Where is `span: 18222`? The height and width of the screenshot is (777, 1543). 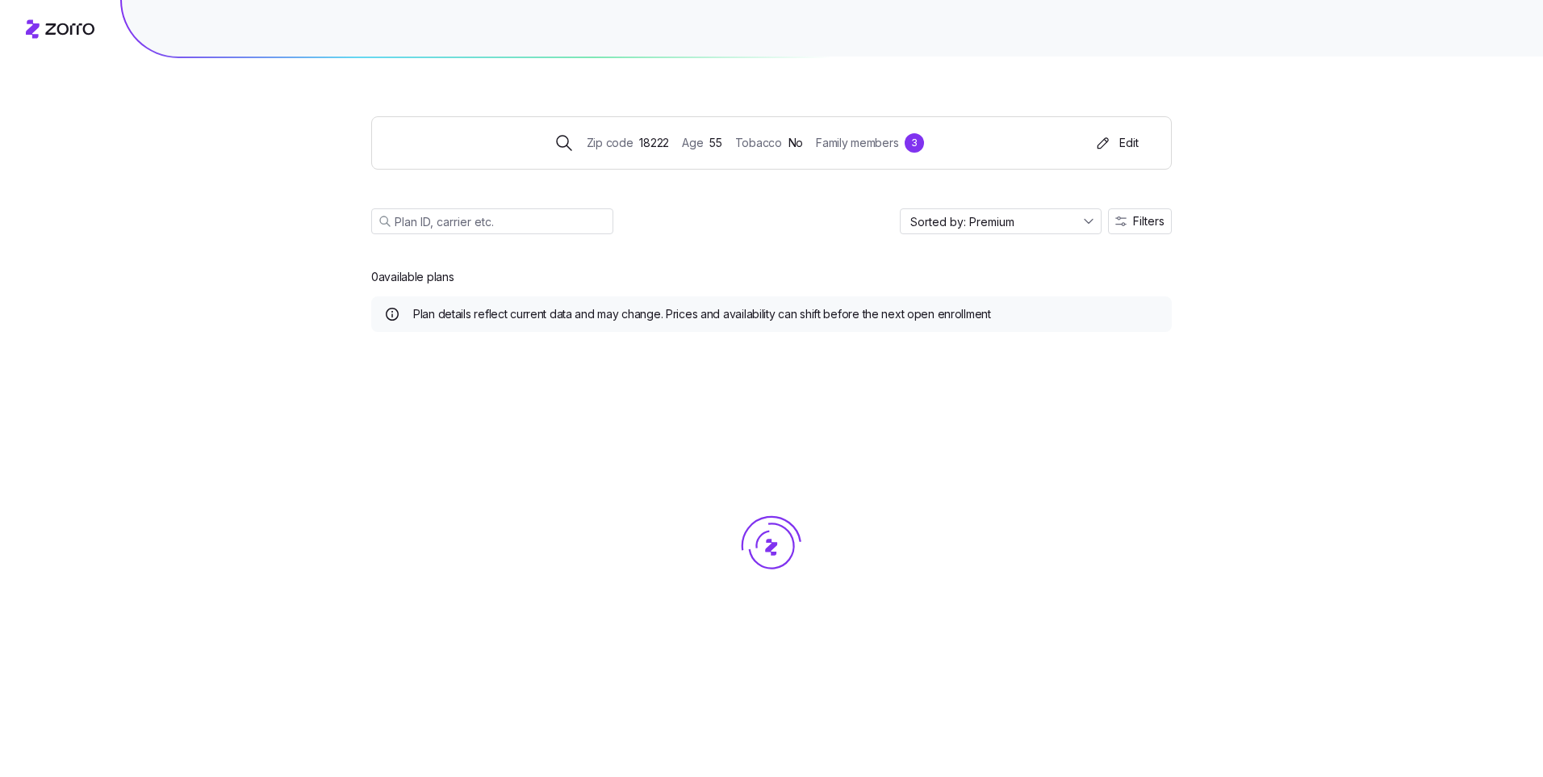 span: 18222 is located at coordinates (654, 143).